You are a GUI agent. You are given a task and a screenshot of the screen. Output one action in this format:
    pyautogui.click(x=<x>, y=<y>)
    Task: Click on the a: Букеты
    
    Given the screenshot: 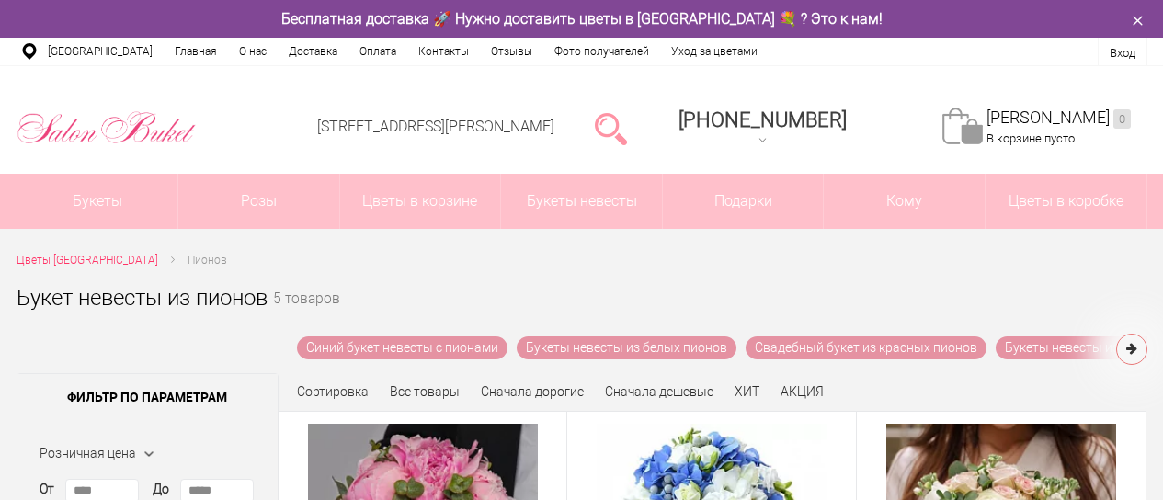 What is the action you would take?
    pyautogui.click(x=97, y=201)
    